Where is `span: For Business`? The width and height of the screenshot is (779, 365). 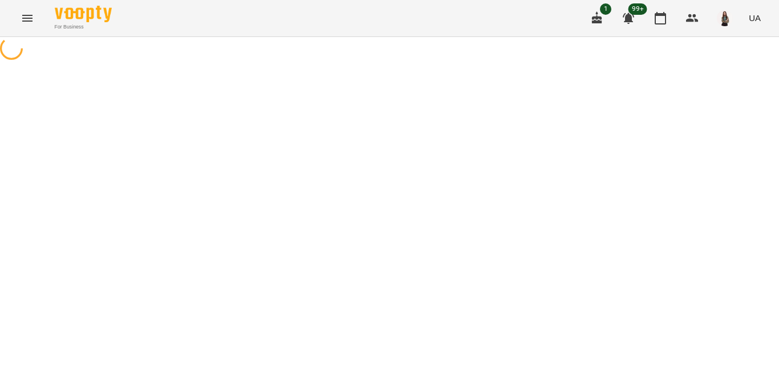
span: For Business is located at coordinates (83, 27).